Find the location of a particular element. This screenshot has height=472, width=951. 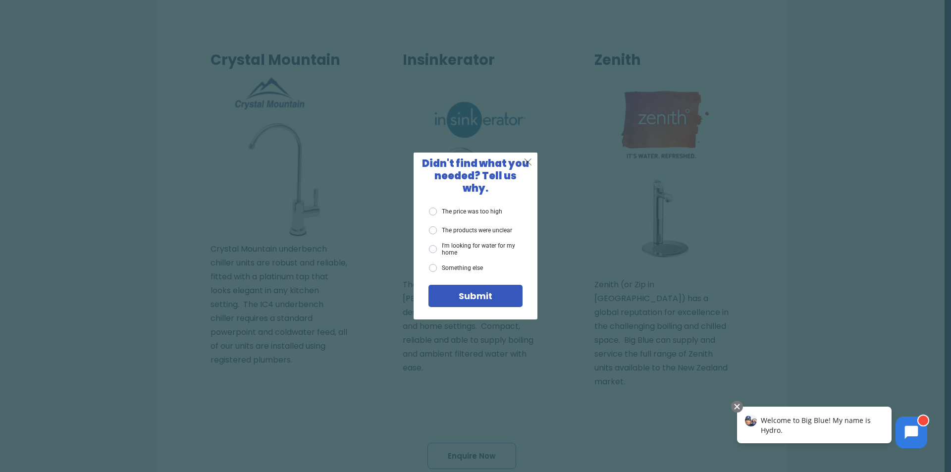

span: Welcome to Big Blue! My name is Hydro. is located at coordinates (89, 26).